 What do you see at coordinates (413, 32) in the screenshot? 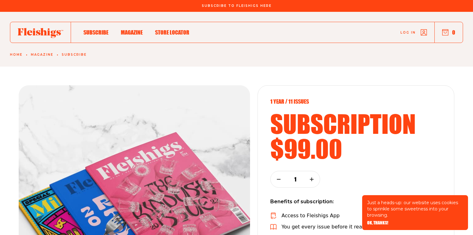
I see `a: Log in` at bounding box center [413, 32].